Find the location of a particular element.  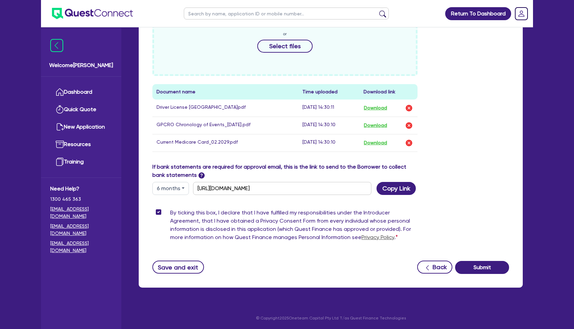

a: Training is located at coordinates (81, 162).